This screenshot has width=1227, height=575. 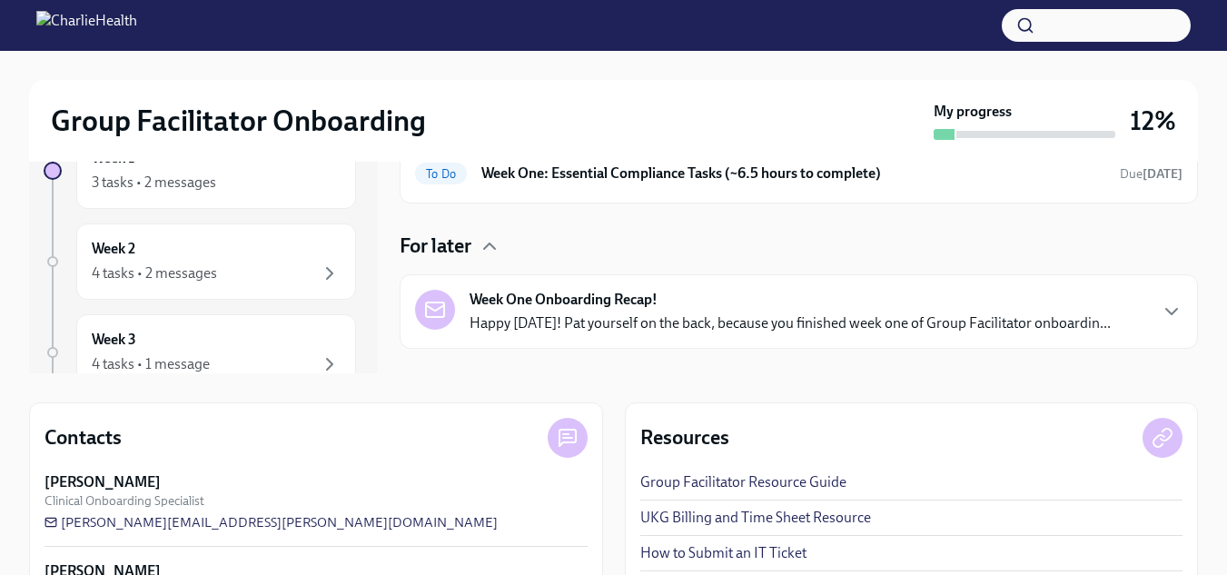 I want to click on a: Week 13 tasks • 2 messages, so click(x=200, y=171).